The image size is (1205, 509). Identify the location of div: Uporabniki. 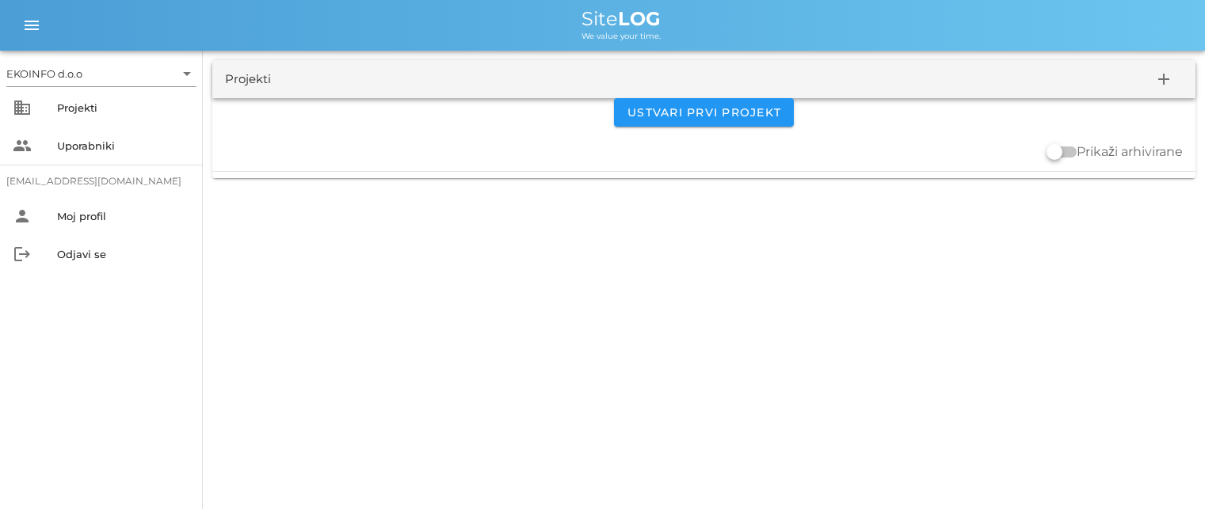
(124, 146).